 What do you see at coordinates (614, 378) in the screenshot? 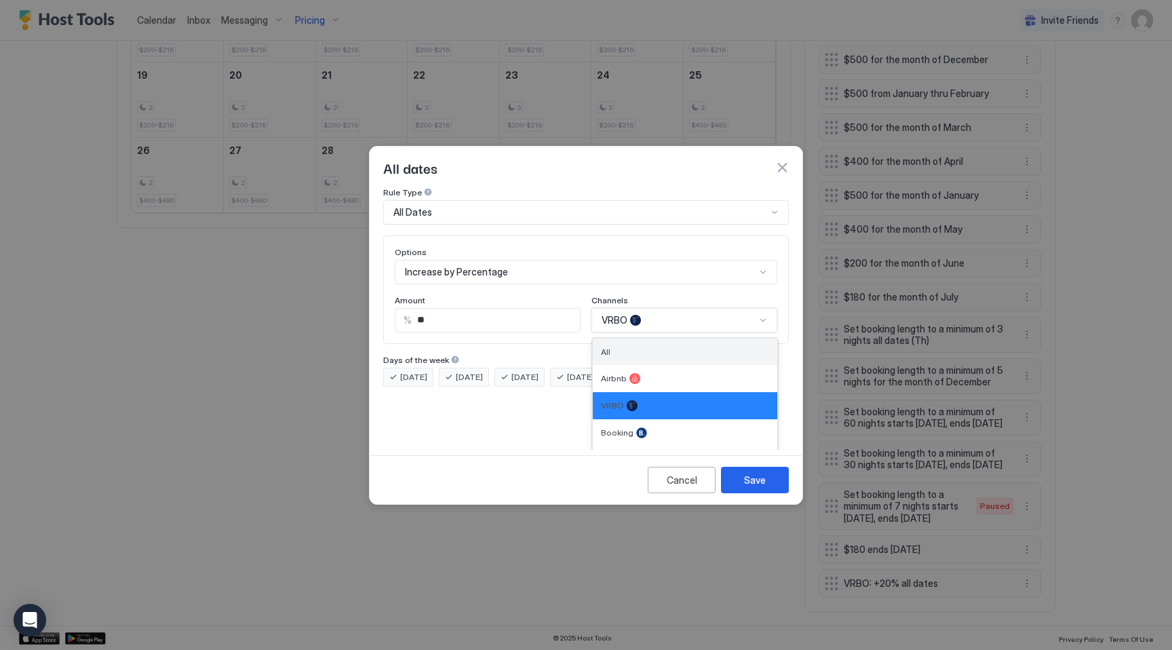
I see `span: Airbnb` at bounding box center [614, 378].